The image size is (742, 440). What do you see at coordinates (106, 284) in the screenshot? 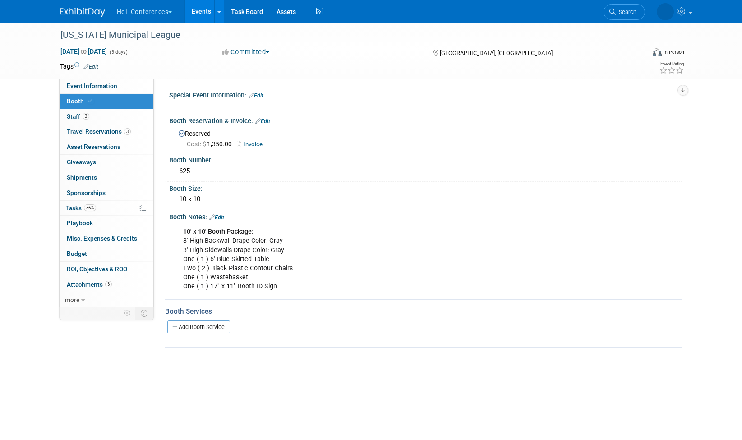
I see `a: Attachments3` at bounding box center [106, 284].